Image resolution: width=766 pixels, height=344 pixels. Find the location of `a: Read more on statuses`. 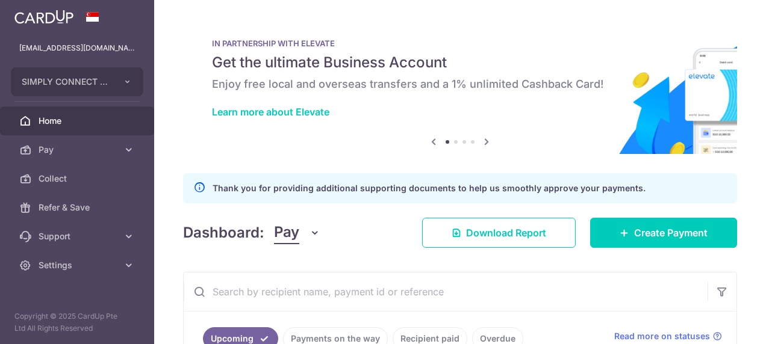

a: Read more on statuses is located at coordinates (668, 337).